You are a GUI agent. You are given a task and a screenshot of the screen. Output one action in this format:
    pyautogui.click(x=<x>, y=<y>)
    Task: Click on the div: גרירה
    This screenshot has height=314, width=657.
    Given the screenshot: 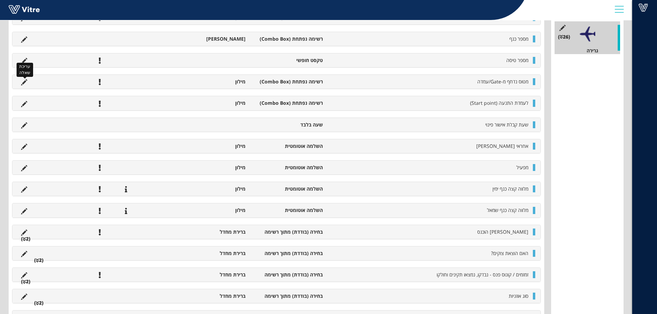 What is the action you would take?
    pyautogui.click(x=590, y=51)
    